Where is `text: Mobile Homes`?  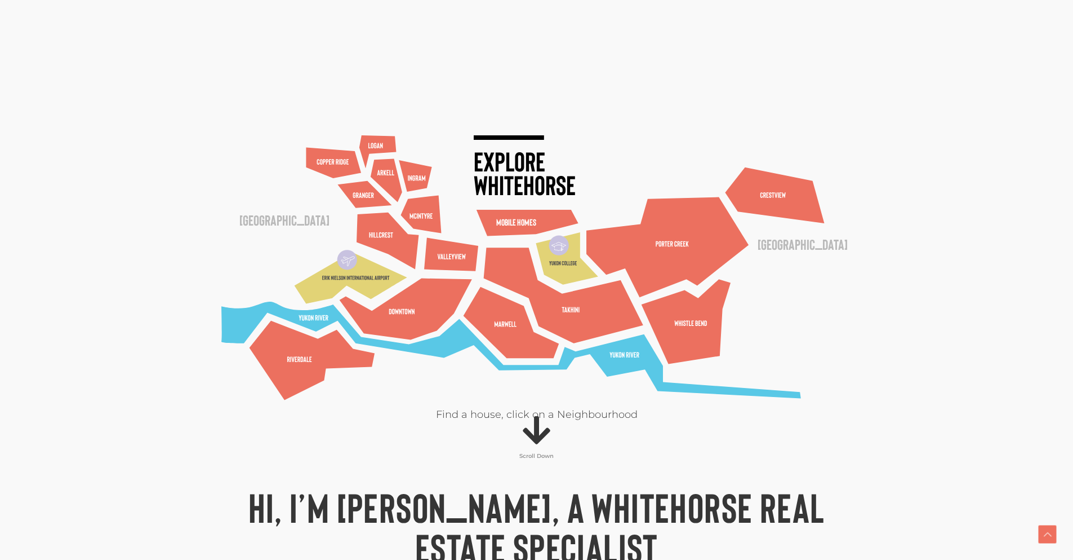
text: Mobile Homes is located at coordinates (516, 221).